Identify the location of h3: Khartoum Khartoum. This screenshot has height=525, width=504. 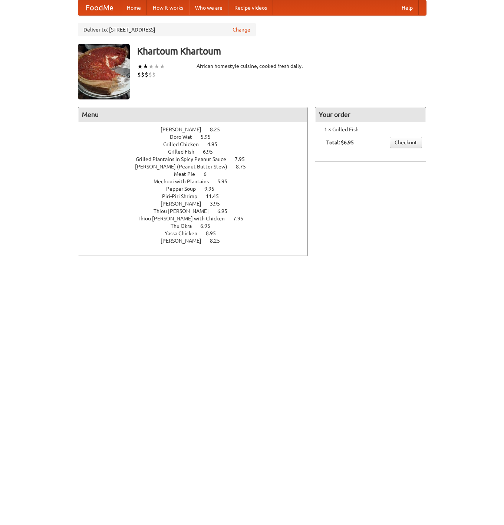
(282, 51).